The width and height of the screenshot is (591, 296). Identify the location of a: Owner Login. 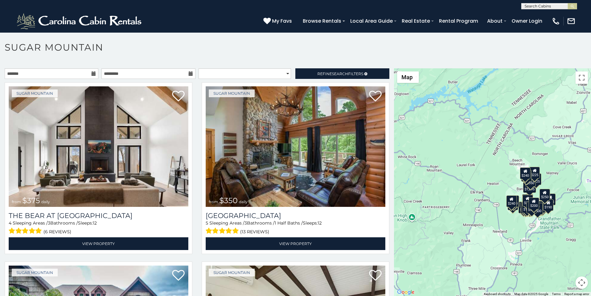
(527, 21).